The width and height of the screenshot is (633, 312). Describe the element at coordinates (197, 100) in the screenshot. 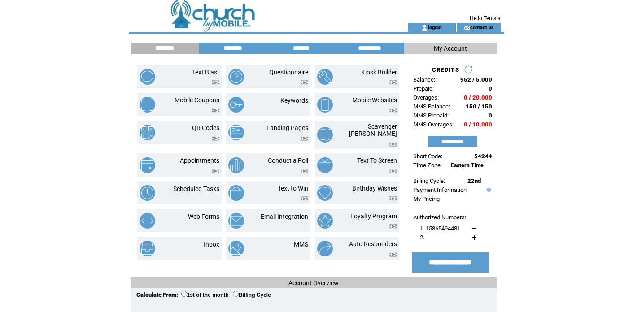

I see `a: Mobile Coupons` at that location.